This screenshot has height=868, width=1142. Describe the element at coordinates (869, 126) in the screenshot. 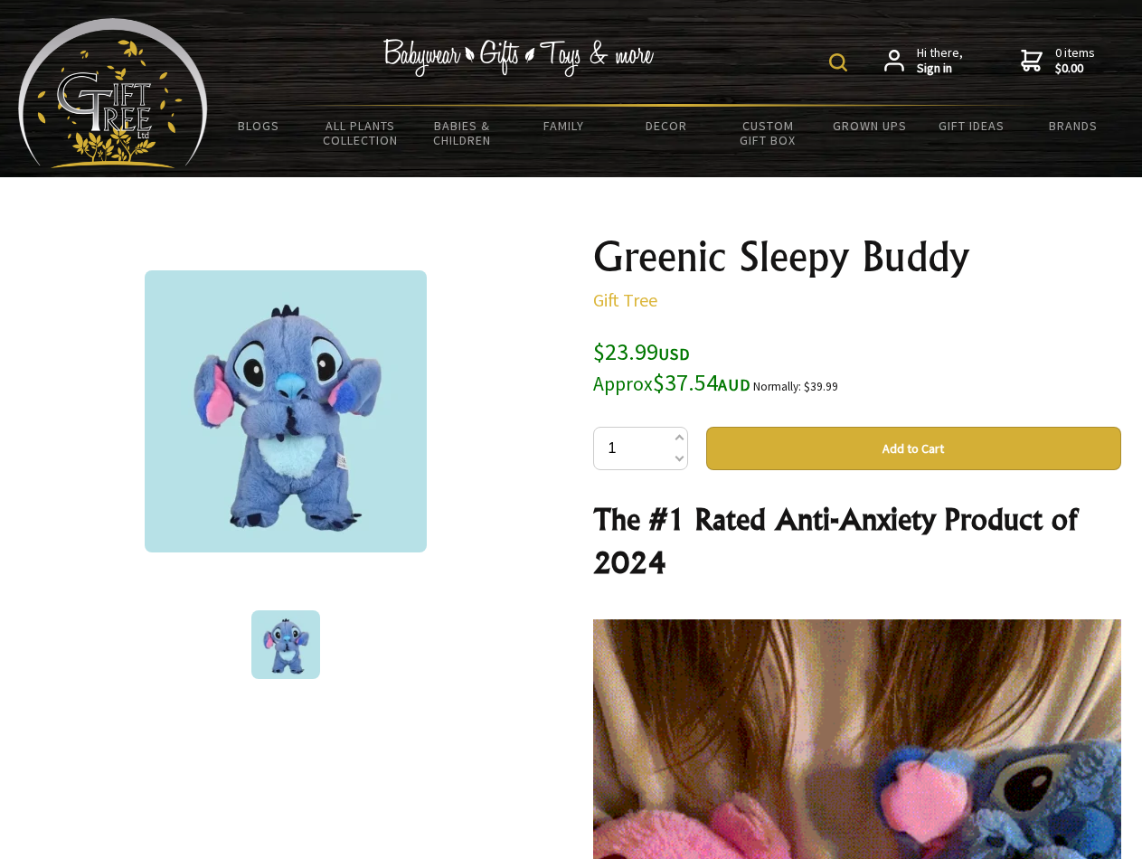

I see `a: Grown Ups` at that location.